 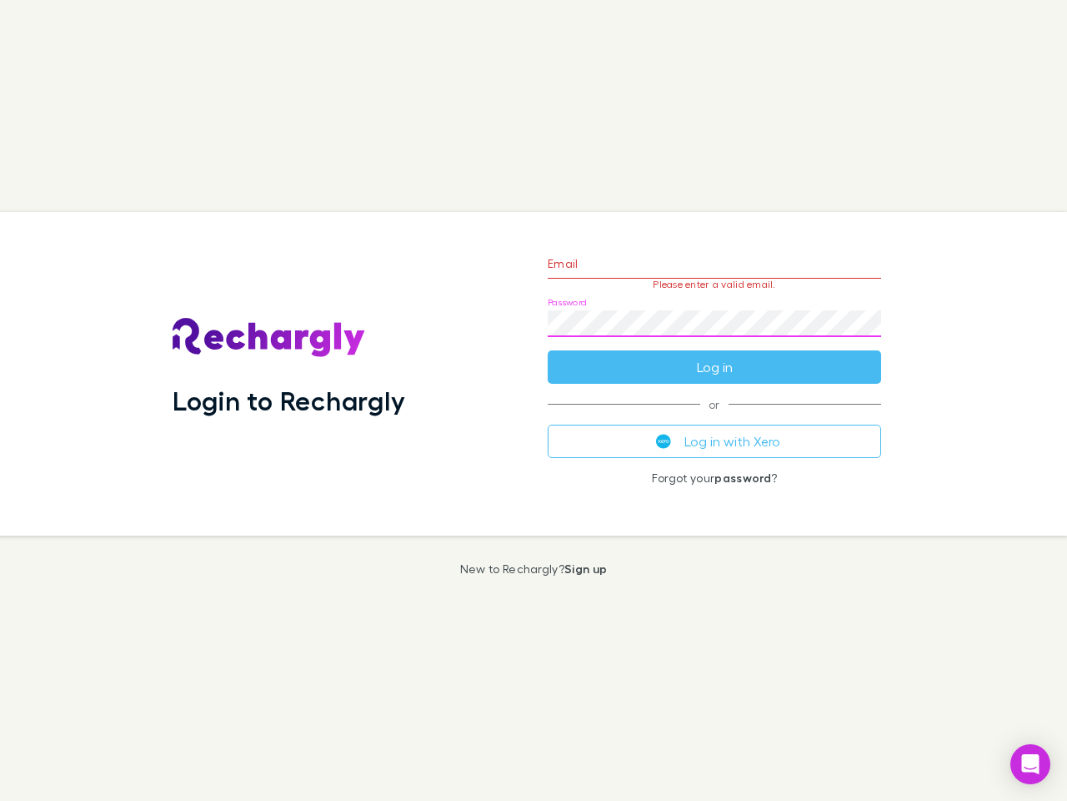 I want to click on div: Open Intercom Messenger, so click(x=1031, y=764).